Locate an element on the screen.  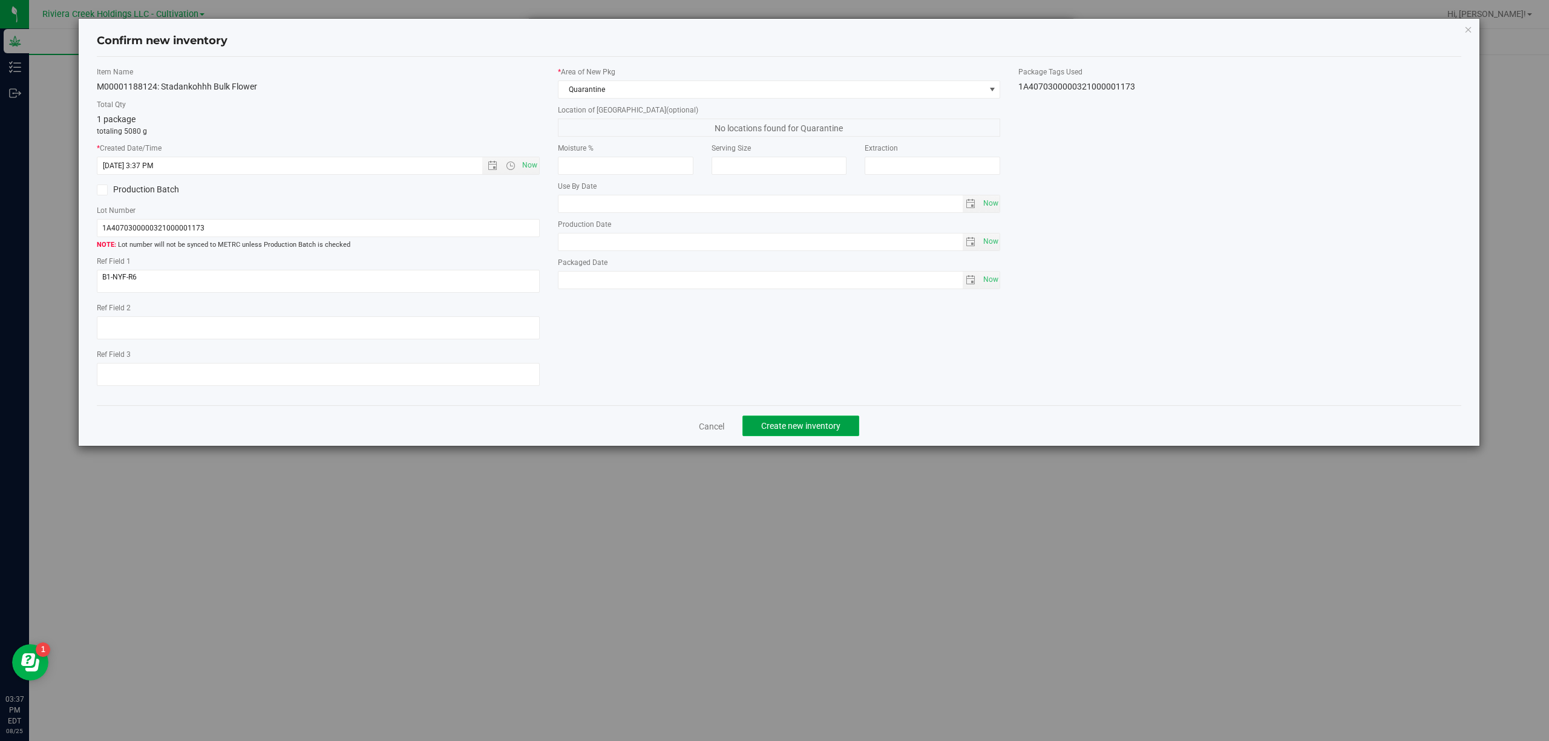
label: Item Name is located at coordinates (318, 72).